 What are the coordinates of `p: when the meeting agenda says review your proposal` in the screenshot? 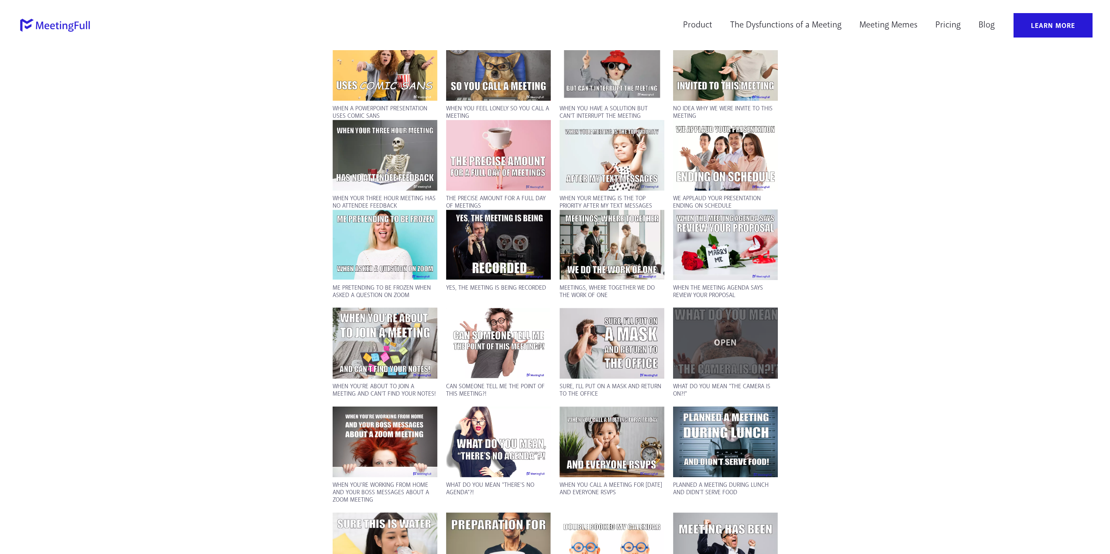 It's located at (726, 292).